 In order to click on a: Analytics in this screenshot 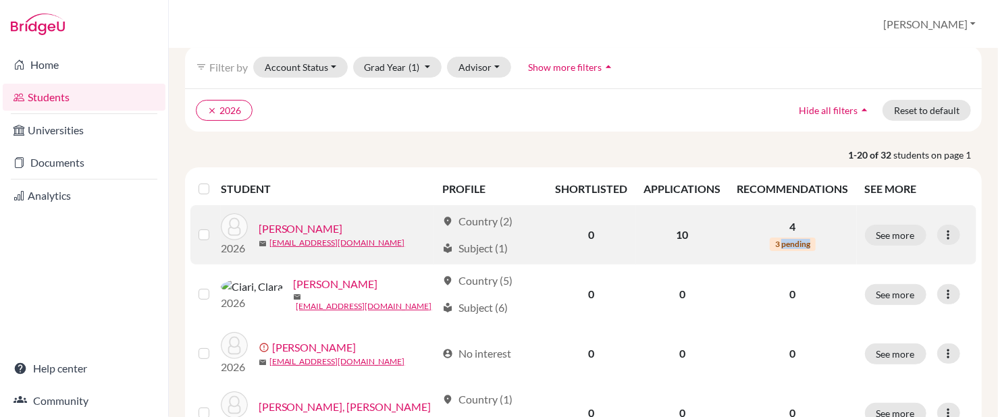, I will do `click(84, 196)`.